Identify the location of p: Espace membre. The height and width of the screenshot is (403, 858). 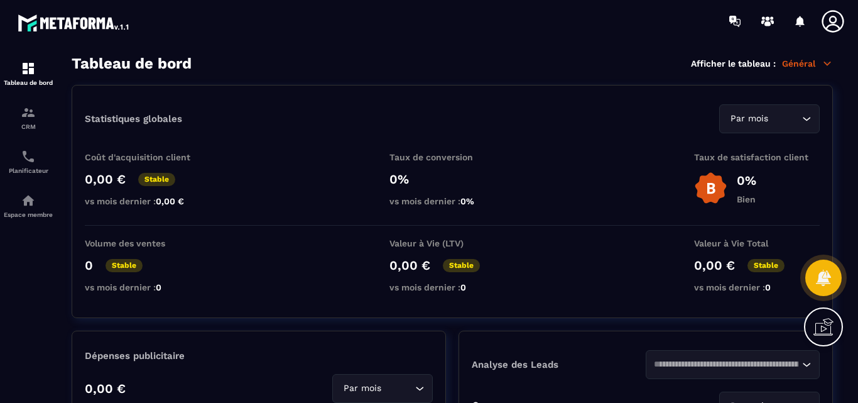
(28, 214).